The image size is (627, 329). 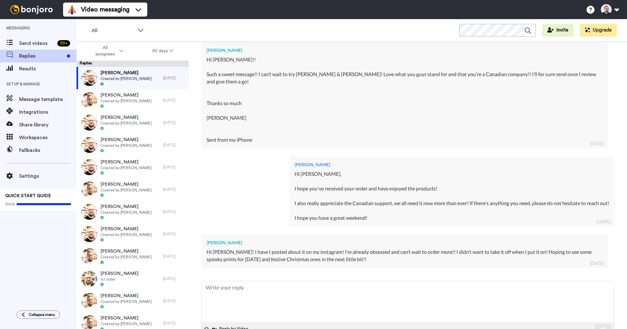 What do you see at coordinates (42, 56) in the screenshot?
I see `span: Replies` at bounding box center [42, 56].